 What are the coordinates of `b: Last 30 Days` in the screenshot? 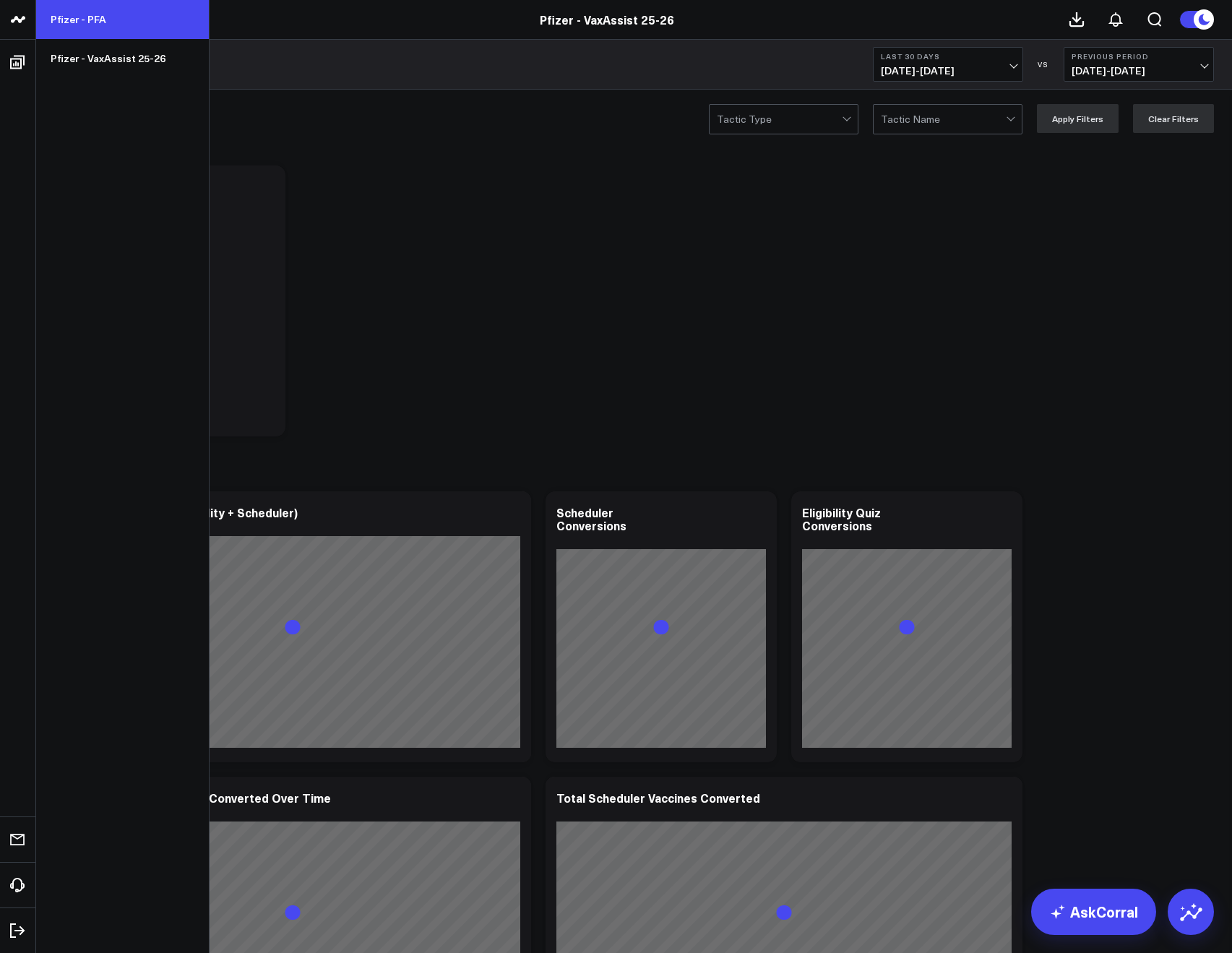 It's located at (948, 56).